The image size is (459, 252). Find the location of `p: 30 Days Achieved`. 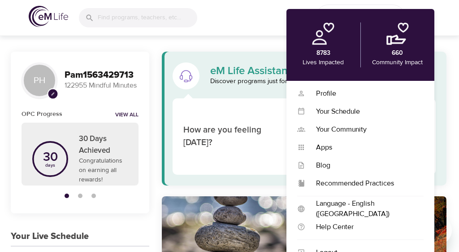

p: 30 Days Achieved is located at coordinates (103, 144).